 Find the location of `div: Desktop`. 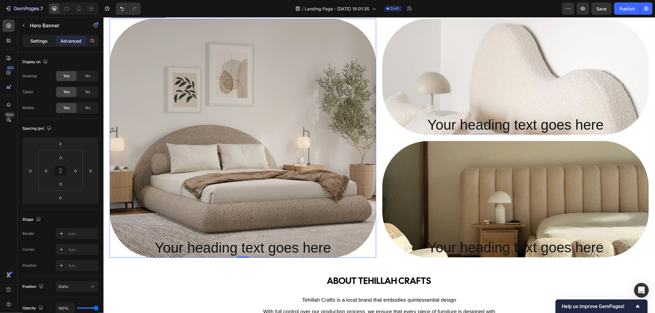

div: Desktop is located at coordinates (29, 76).